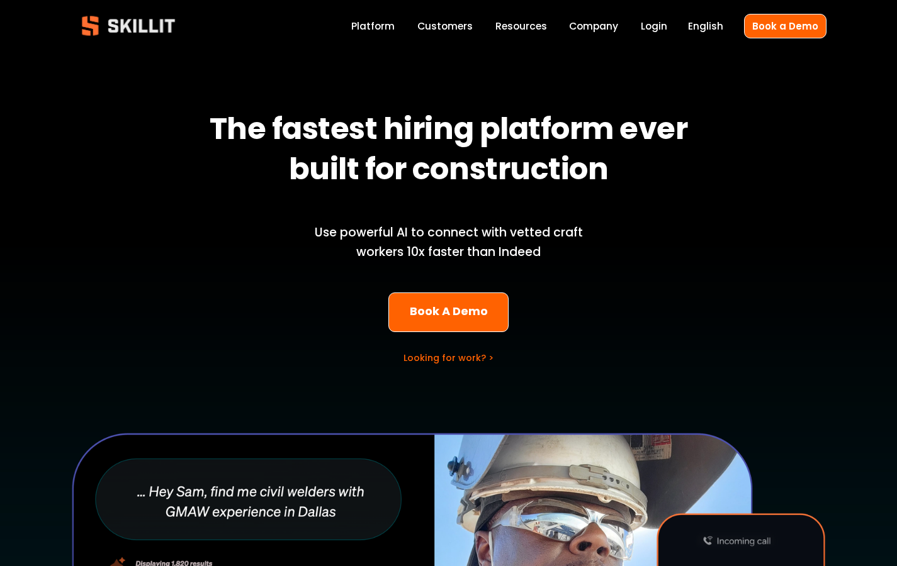 The width and height of the screenshot is (897, 566). What do you see at coordinates (128, 26) in the screenshot?
I see `img: Skillit` at bounding box center [128, 26].